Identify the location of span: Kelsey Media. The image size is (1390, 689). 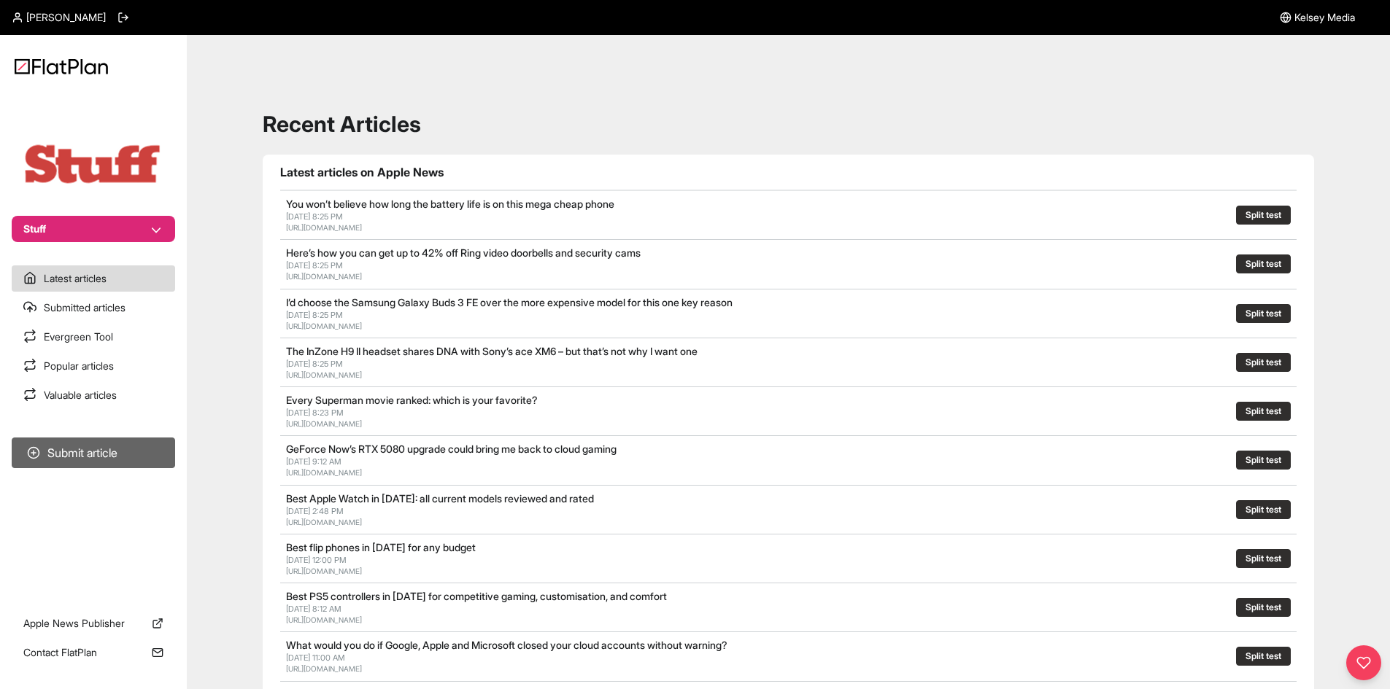
(1324, 18).